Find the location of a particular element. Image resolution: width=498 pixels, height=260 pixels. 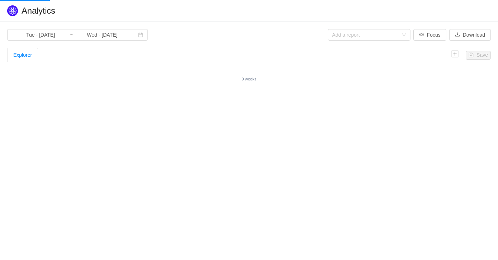

i: icon: plus is located at coordinates (455, 54).